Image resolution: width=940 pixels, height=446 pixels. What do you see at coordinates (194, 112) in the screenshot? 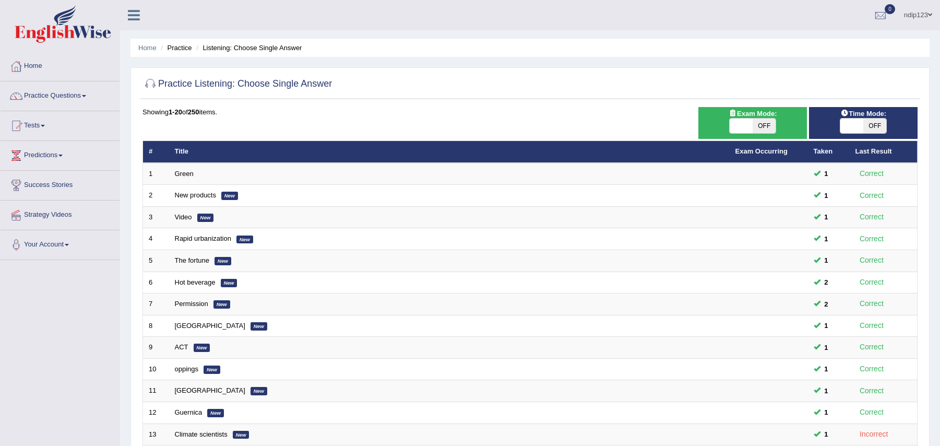
I see `b: 250` at bounding box center [194, 112].